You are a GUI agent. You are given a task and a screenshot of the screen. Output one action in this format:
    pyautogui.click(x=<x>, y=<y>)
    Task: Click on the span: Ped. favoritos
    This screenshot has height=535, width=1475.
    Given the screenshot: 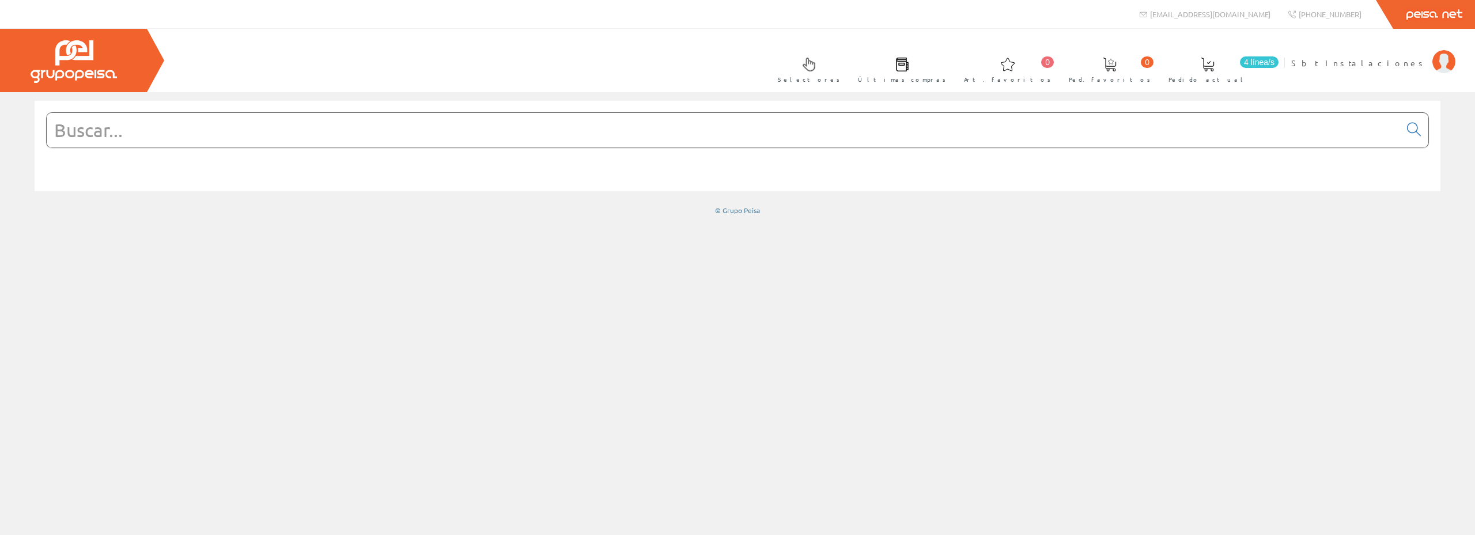 What is the action you would take?
    pyautogui.click(x=1110, y=79)
    